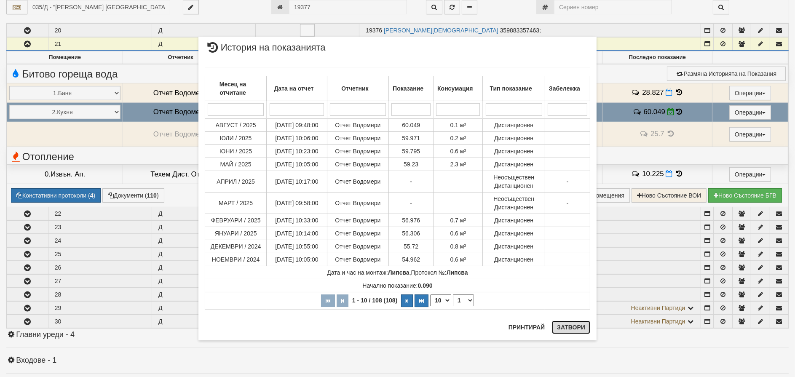  What do you see at coordinates (236, 138) in the screenshot?
I see `td: ЮЛИ / 2025` at bounding box center [236, 138].